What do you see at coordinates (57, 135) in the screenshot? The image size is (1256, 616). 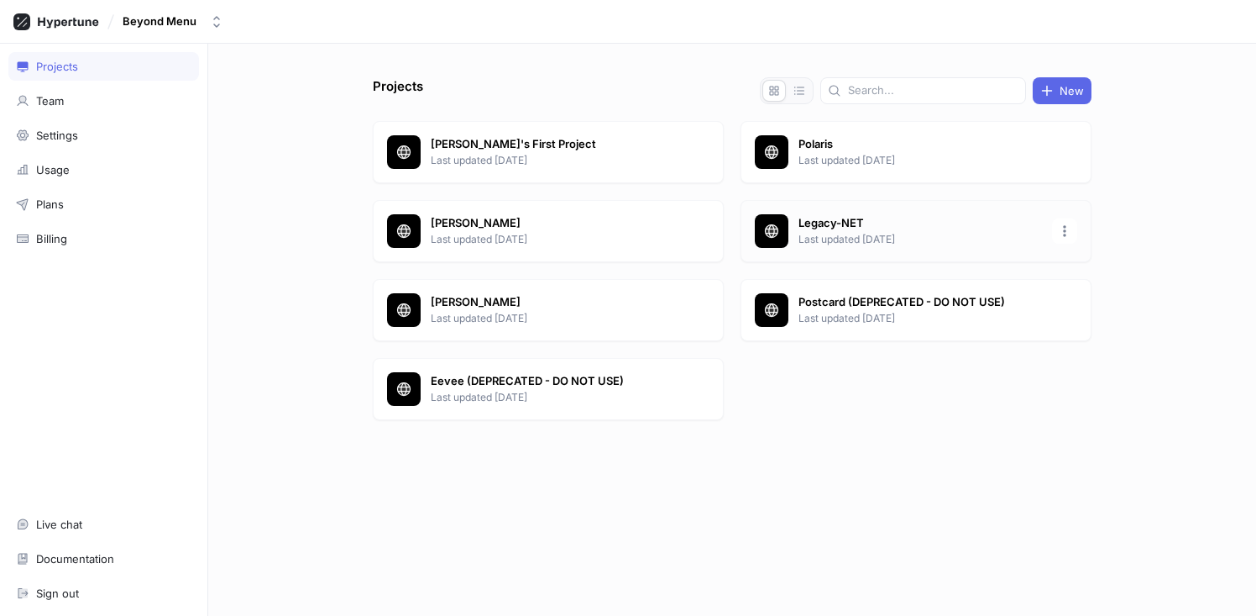 I see `div: Settings` at bounding box center [57, 135].